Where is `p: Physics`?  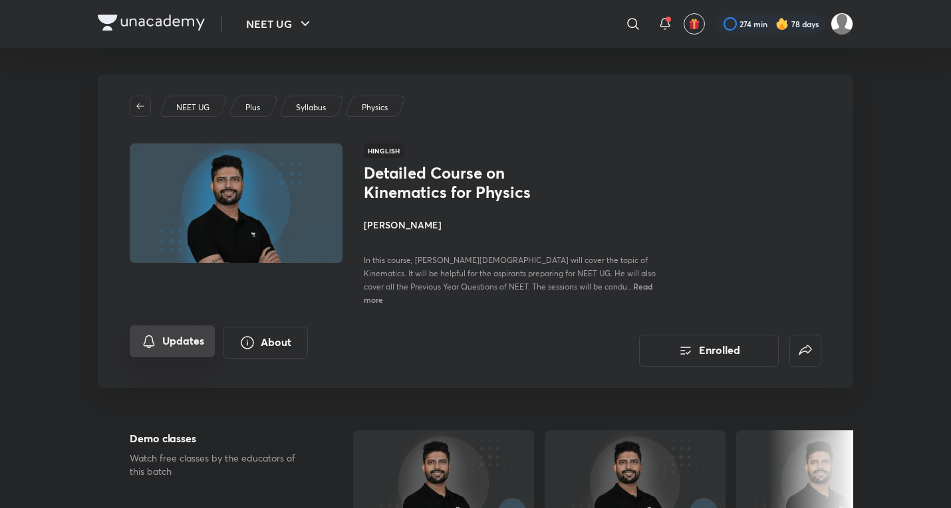 p: Physics is located at coordinates (374, 108).